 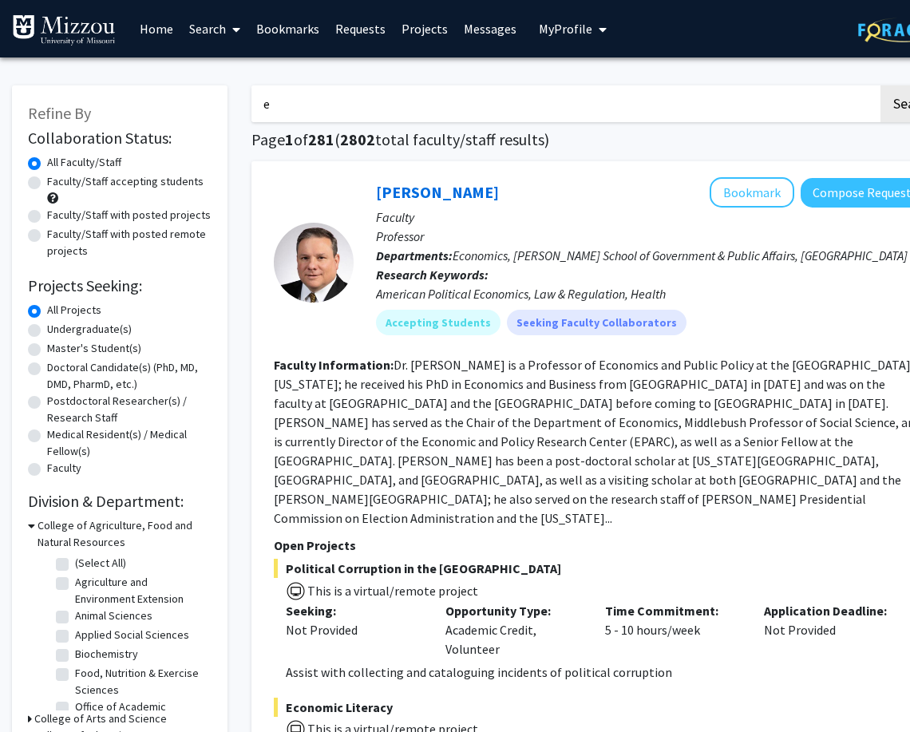 What do you see at coordinates (565, 29) in the screenshot?
I see `span: My Profile` at bounding box center [565, 29].